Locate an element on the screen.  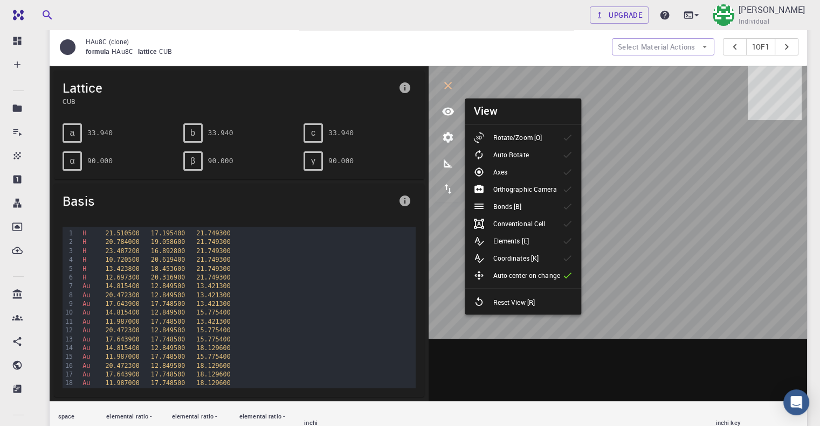
div: 5 is located at coordinates (68, 269).